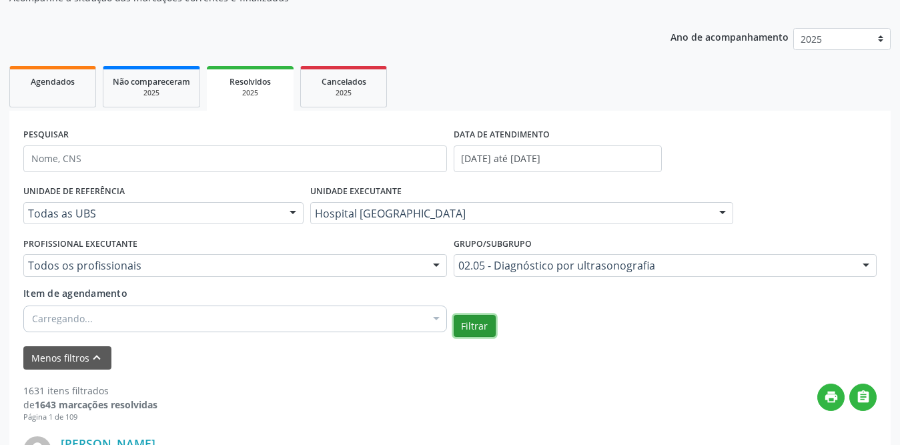 The image size is (900, 445). I want to click on button: print, so click(831, 397).